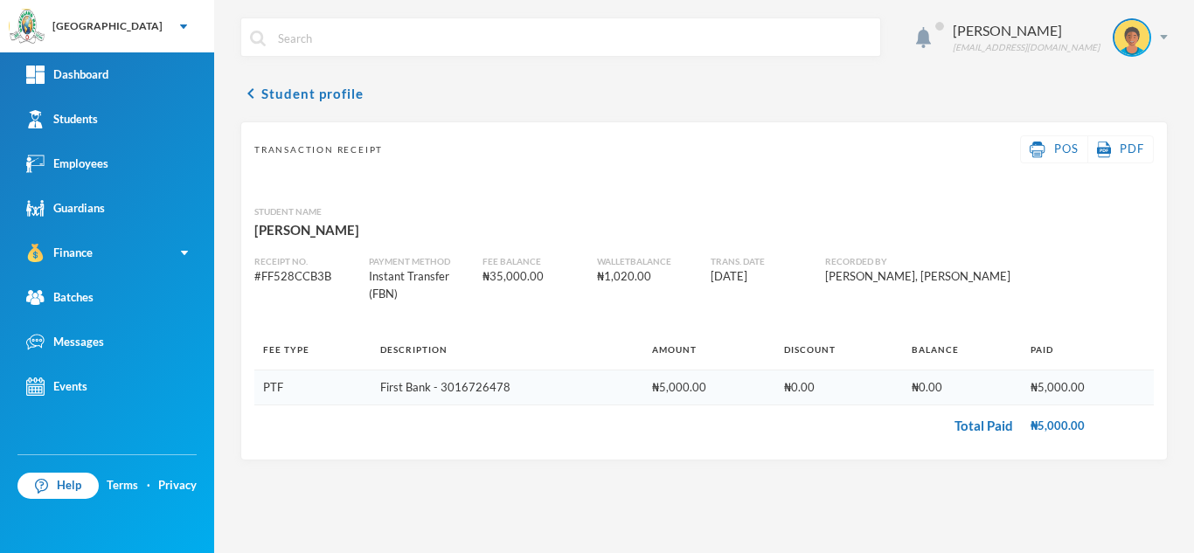 This screenshot has width=1194, height=553. I want to click on div: Batches, so click(59, 297).